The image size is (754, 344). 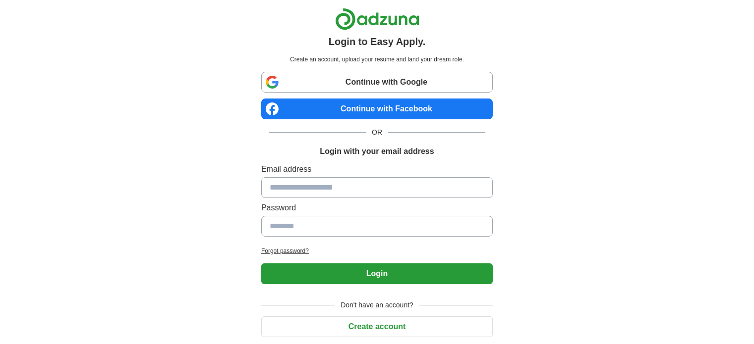 What do you see at coordinates (377, 132) in the screenshot?
I see `span: OR` at bounding box center [377, 132].